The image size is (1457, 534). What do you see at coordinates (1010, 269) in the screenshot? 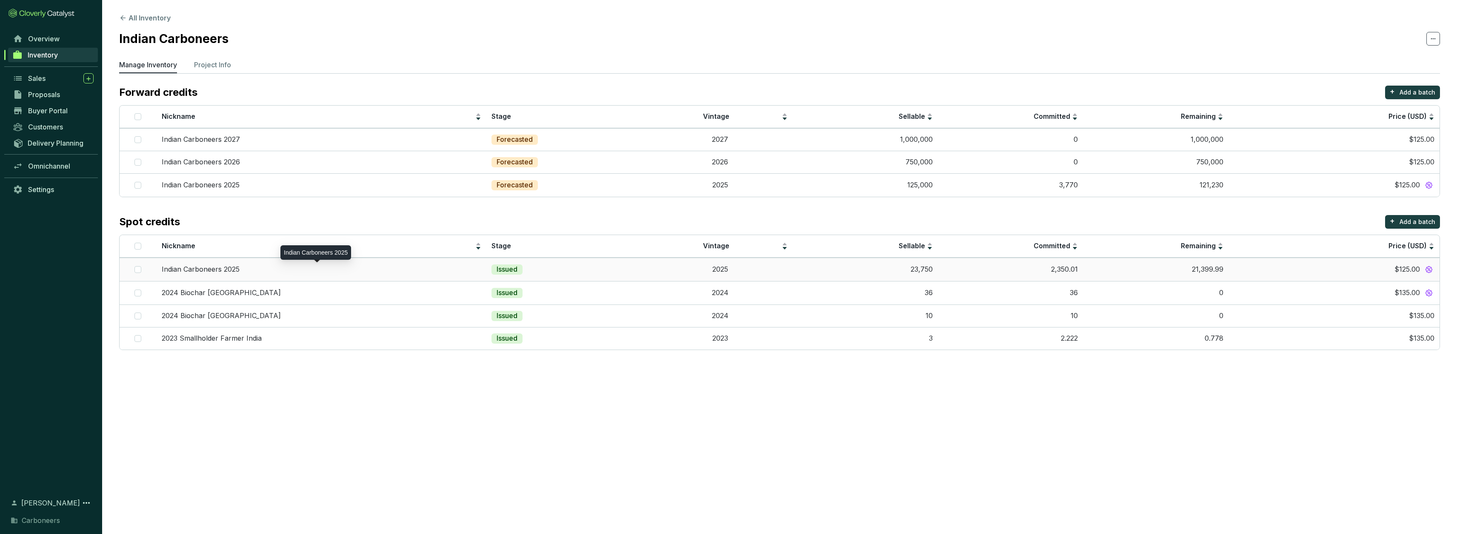
I see `td: 2,350.01` at bounding box center [1010, 269].